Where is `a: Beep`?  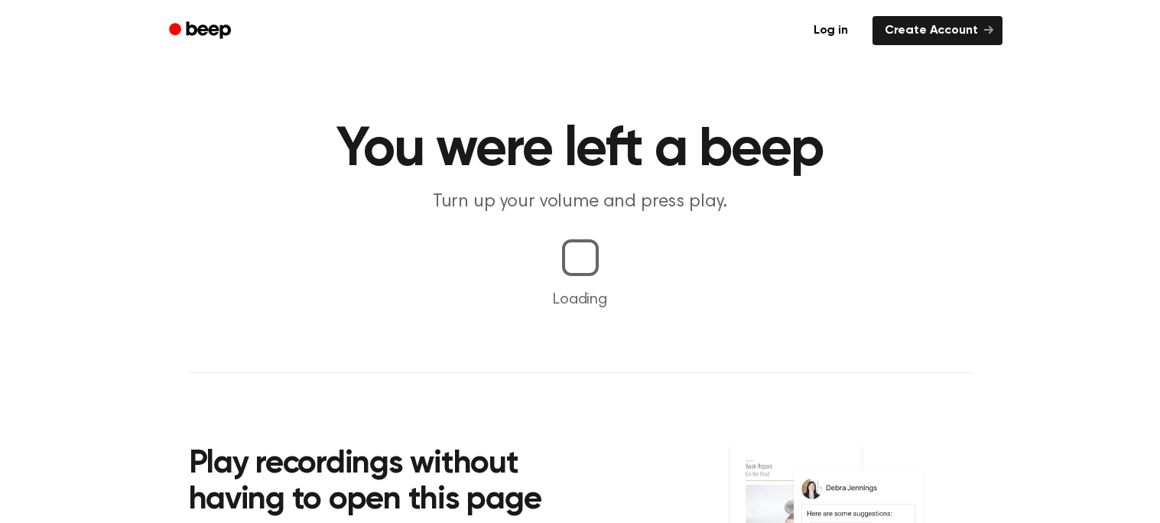
a: Beep is located at coordinates (201, 31).